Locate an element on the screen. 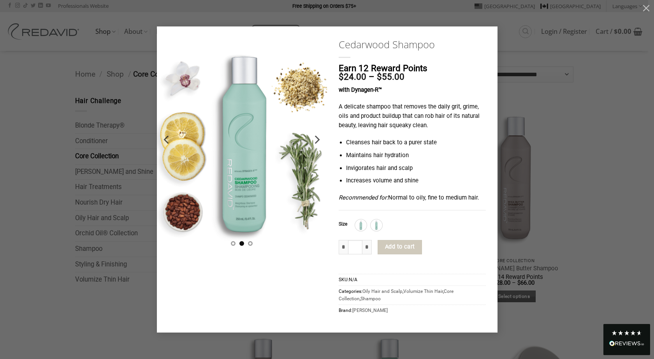  a: Cedarwood Shampoo is located at coordinates (412, 44).